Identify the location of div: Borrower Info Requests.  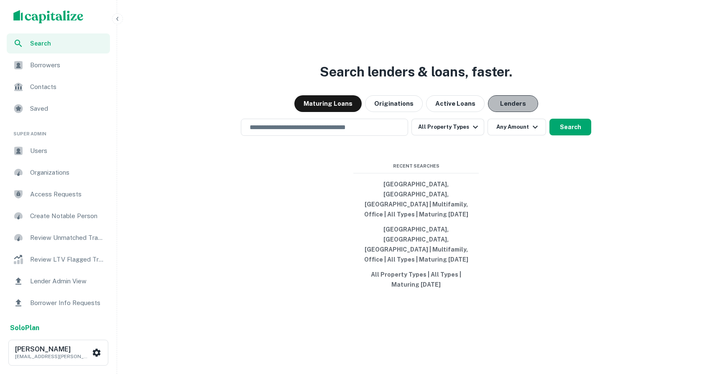
(58, 303).